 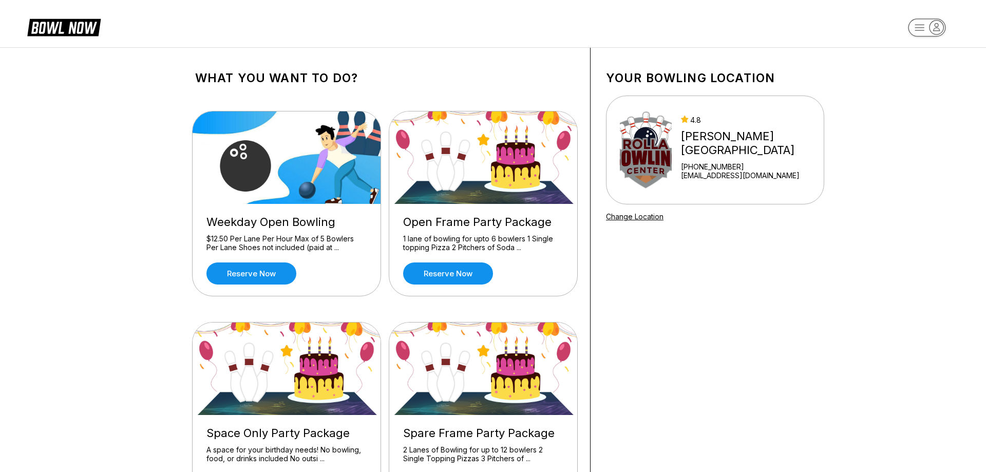 What do you see at coordinates (287, 243) in the screenshot?
I see `div: $12.50 Per Lane Per Hour Max of 5 Bowlers Per Lane Shoes not included (paid at ...` at bounding box center [287, 243].